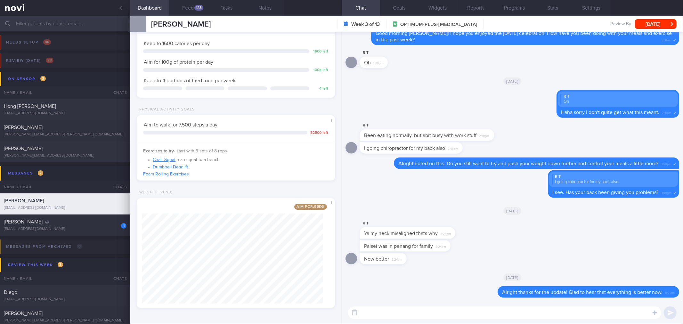 The height and width of the screenshot is (324, 683). Describe the element at coordinates (178, 62) in the screenshot. I see `span: Aim for 100g of protein per day` at that location.